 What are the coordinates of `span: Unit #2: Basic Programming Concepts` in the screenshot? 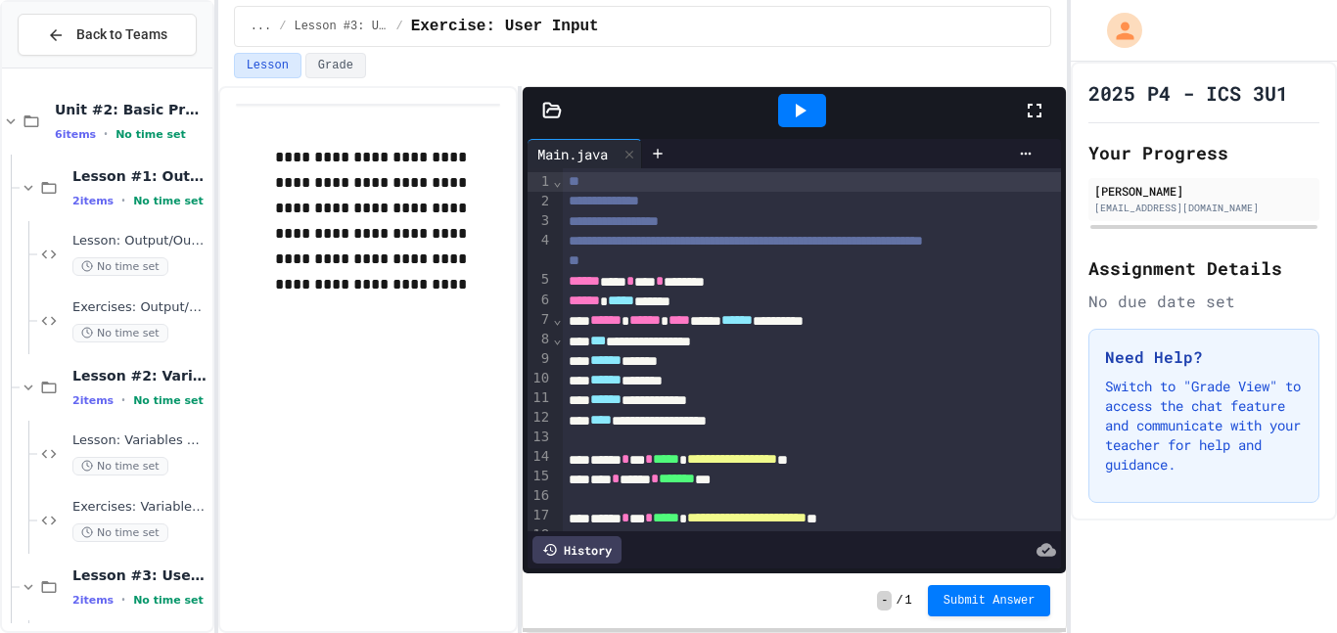 It's located at (131, 110).